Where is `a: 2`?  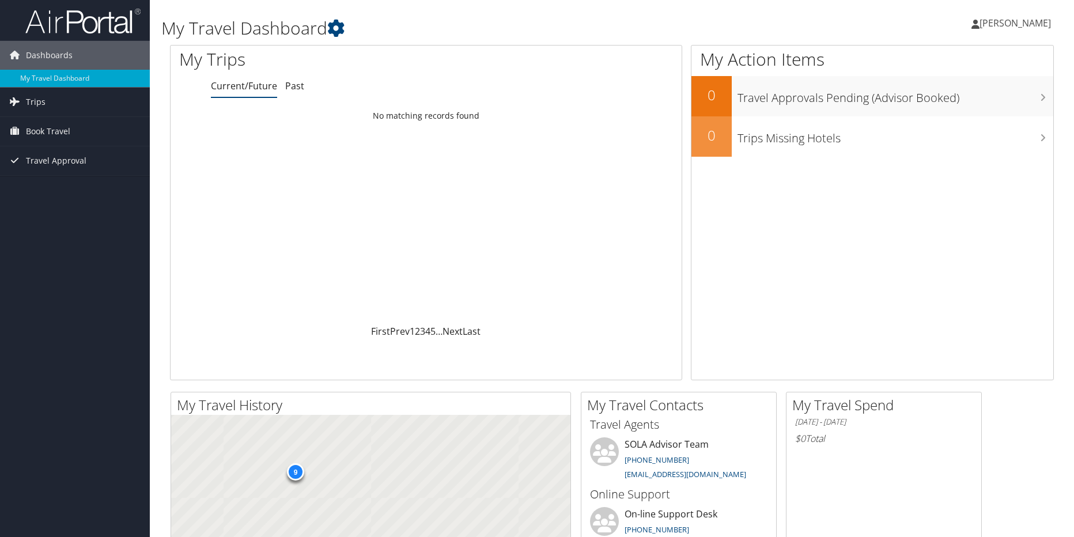 a: 2 is located at coordinates (417, 331).